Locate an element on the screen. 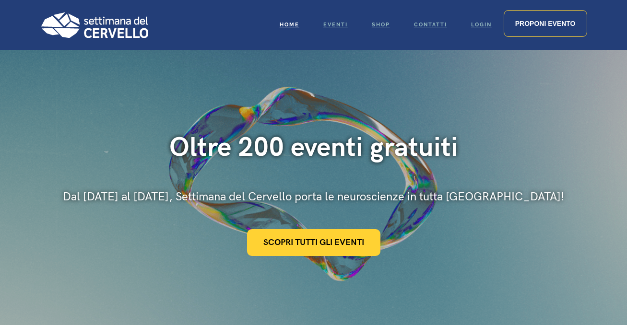  a: Proponi evento is located at coordinates (546, 24).